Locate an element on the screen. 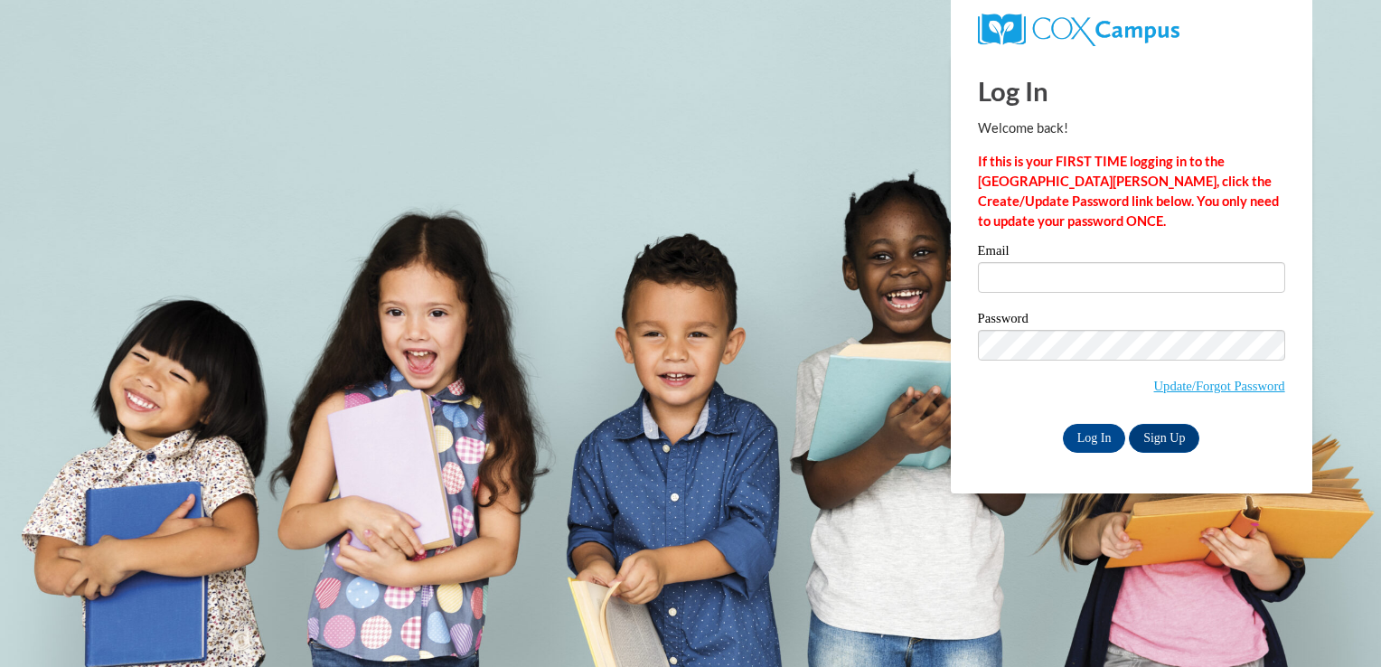  input: Log In is located at coordinates (1094, 438).